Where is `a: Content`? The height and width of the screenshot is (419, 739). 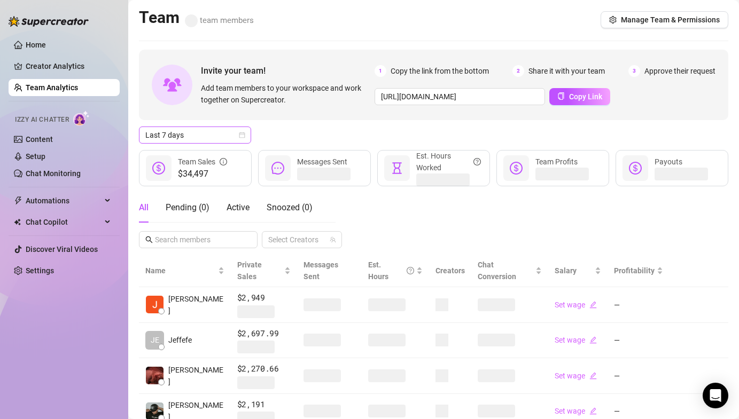 a: Content is located at coordinates (39, 139).